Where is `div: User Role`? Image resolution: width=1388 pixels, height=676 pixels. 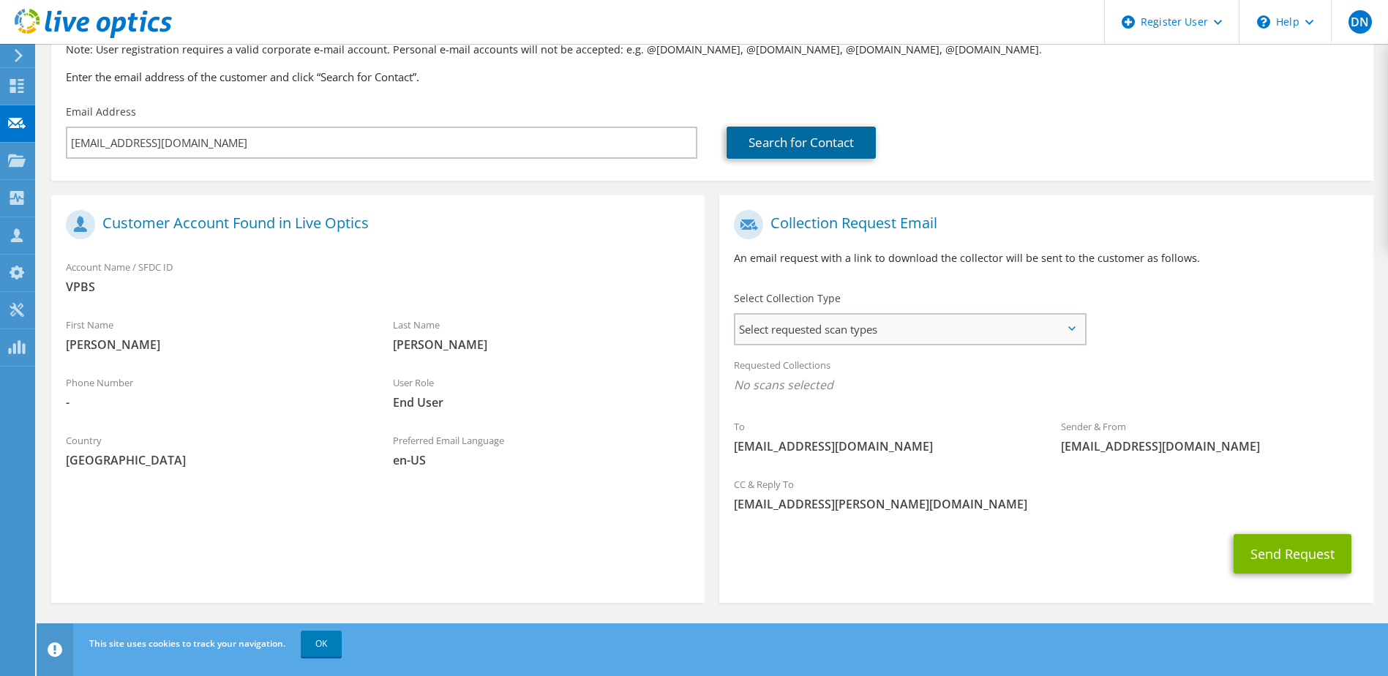 div: User Role is located at coordinates (542, 392).